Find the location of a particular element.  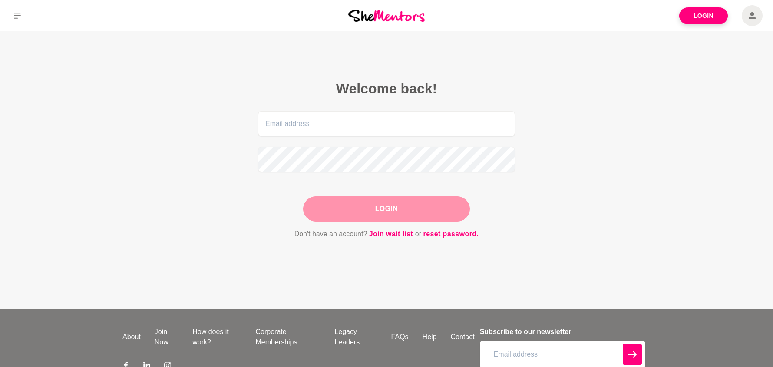

a: Corporate Memberships is located at coordinates (288, 337).